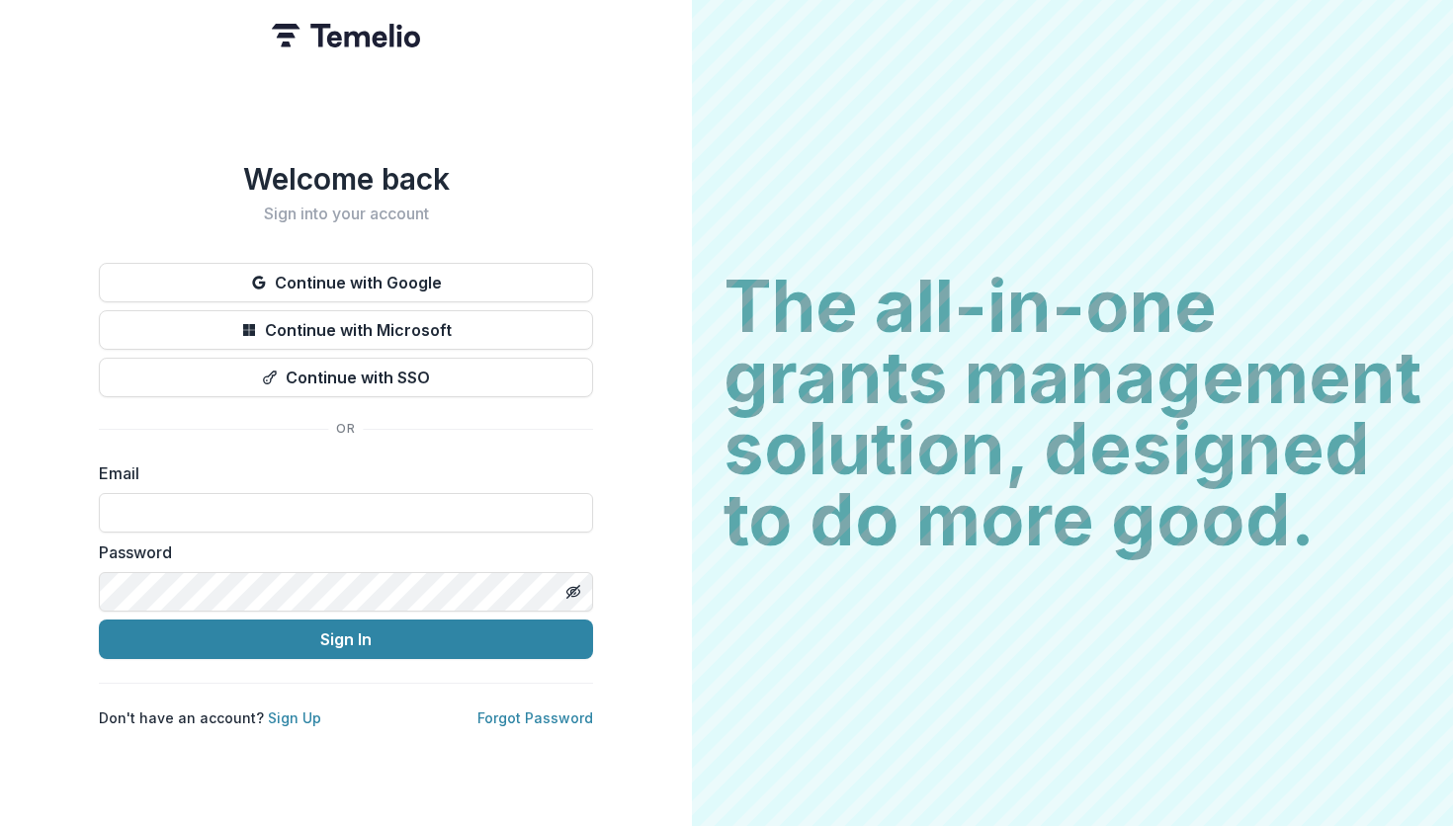  What do you see at coordinates (346, 330) in the screenshot?
I see `button: Continue with Microsoft` at bounding box center [346, 330].